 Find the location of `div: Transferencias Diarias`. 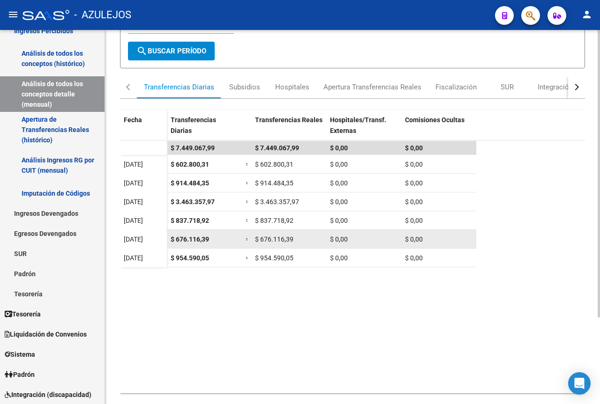

div: Transferencias Diarias is located at coordinates (179, 87).